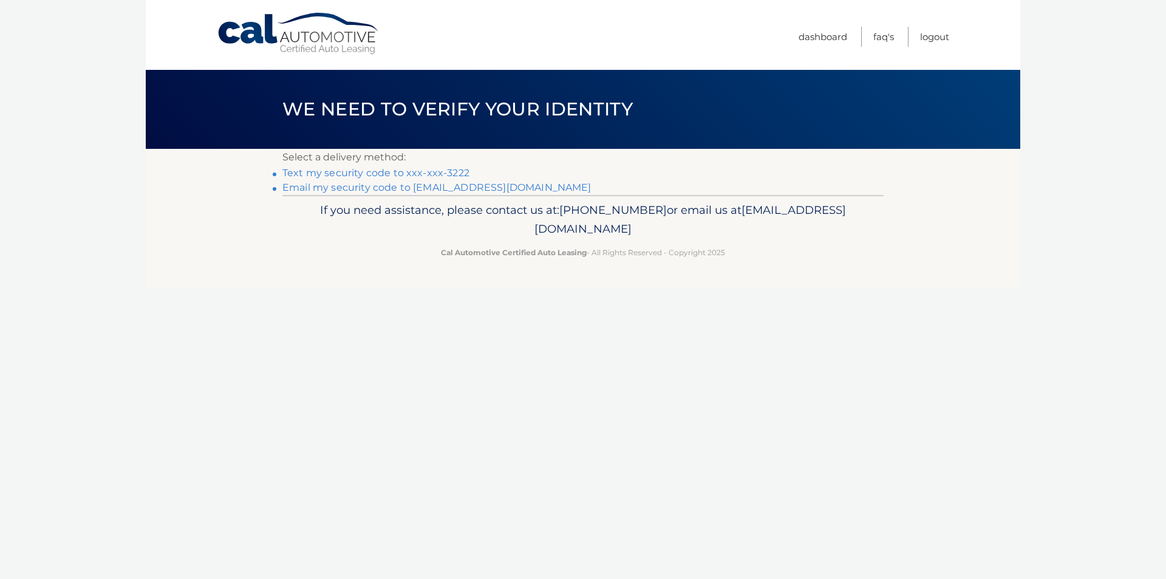 The image size is (1166, 579). I want to click on a: FAQ's, so click(883, 36).